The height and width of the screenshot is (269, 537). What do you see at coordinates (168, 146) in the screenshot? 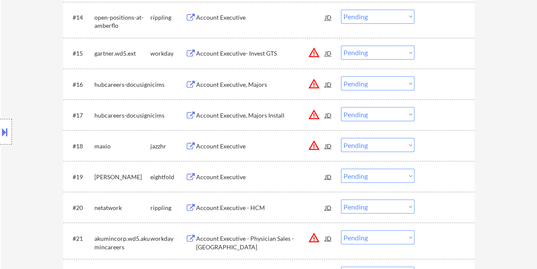
I see `div: jazzhr` at bounding box center [168, 146].